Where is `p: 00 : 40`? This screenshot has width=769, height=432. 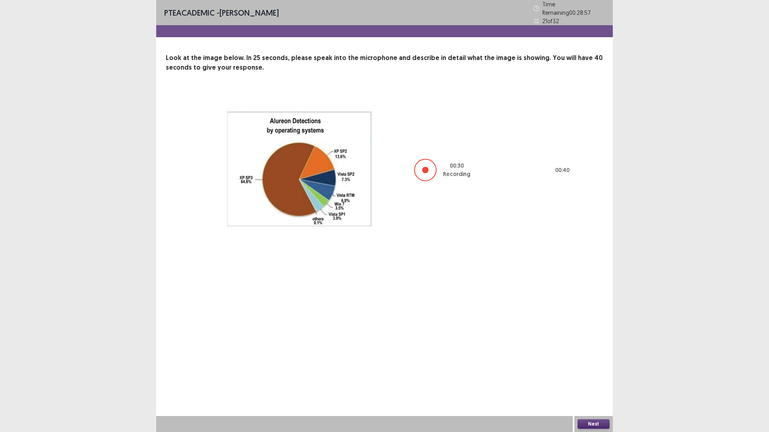
p: 00 : 40 is located at coordinates (562, 170).